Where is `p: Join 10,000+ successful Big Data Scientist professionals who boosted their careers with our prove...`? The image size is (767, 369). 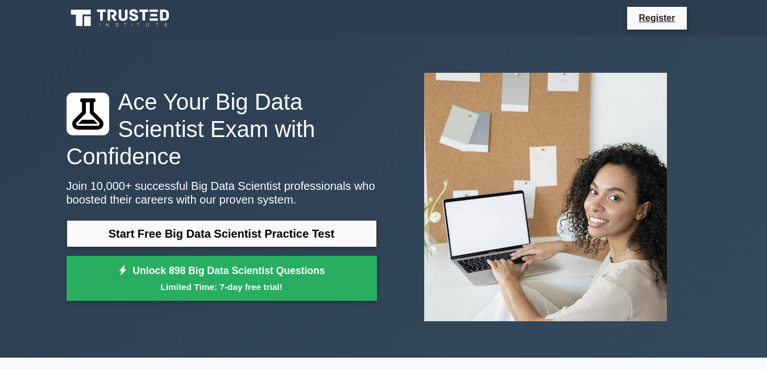
p: Join 10,000+ successful Big Data Scientist professionals who boosted their careers with our prove... is located at coordinates (222, 193).